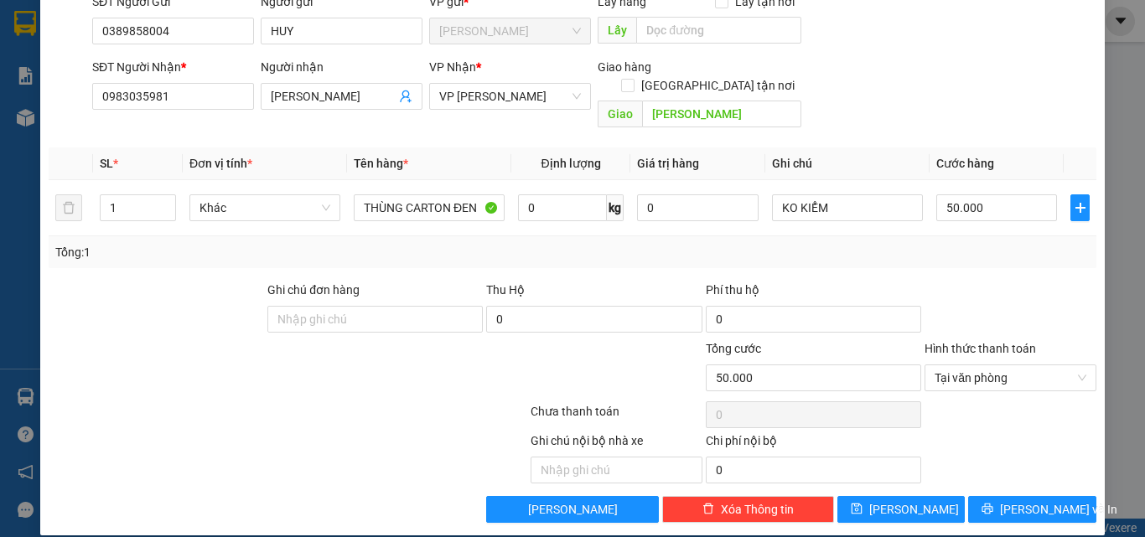 The image size is (1145, 537). Describe the element at coordinates (733, 349) in the screenshot. I see `span: Tổng cước` at that location.